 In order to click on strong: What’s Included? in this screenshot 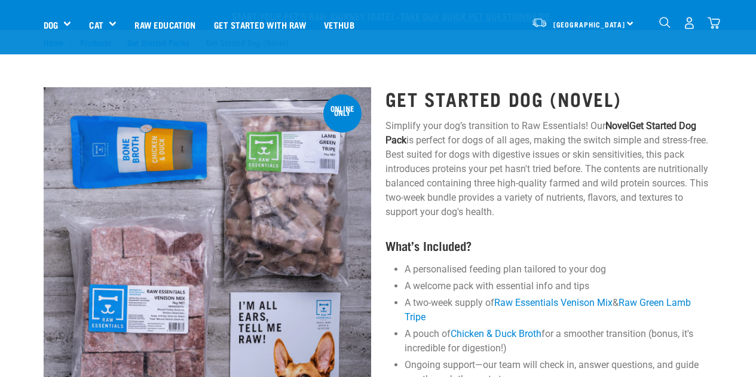, I will do `click(429, 245)`.